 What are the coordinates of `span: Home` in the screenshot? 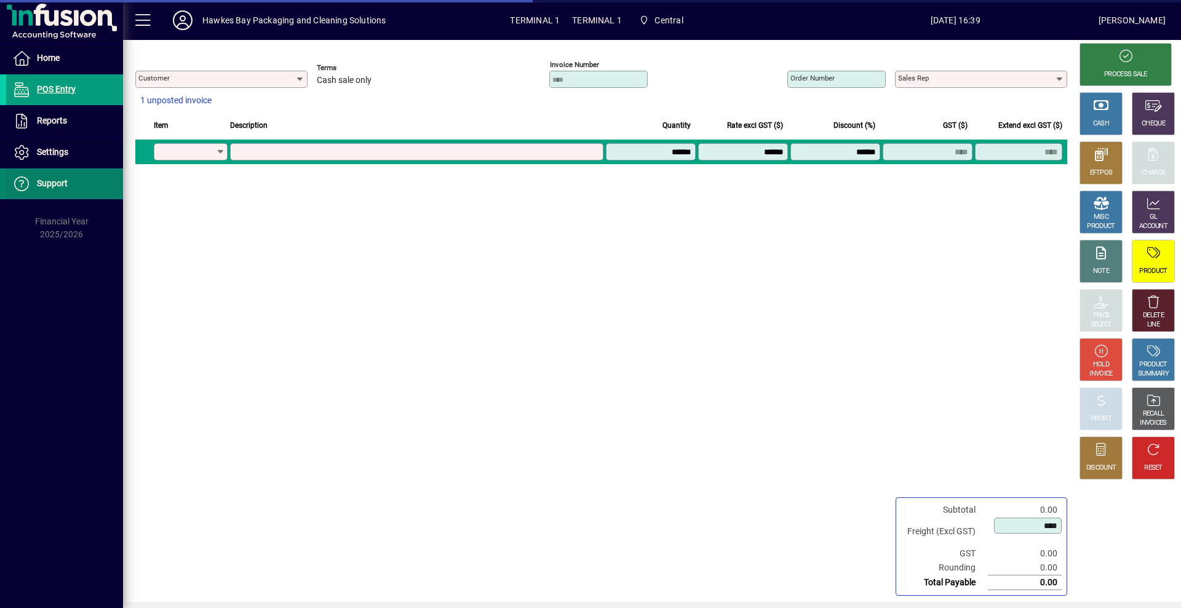 It's located at (48, 58).